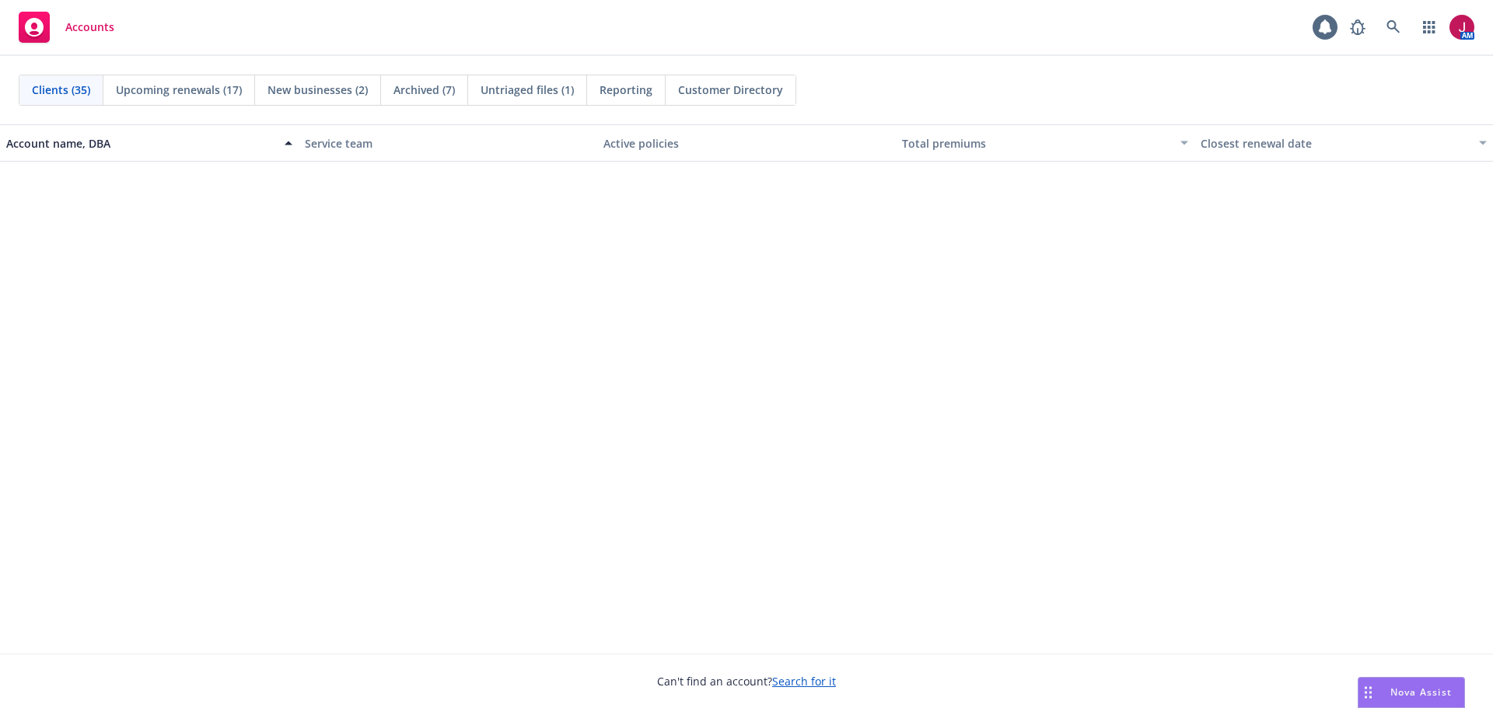 The height and width of the screenshot is (708, 1493). What do you see at coordinates (89, 27) in the screenshot?
I see `span: Accounts` at bounding box center [89, 27].